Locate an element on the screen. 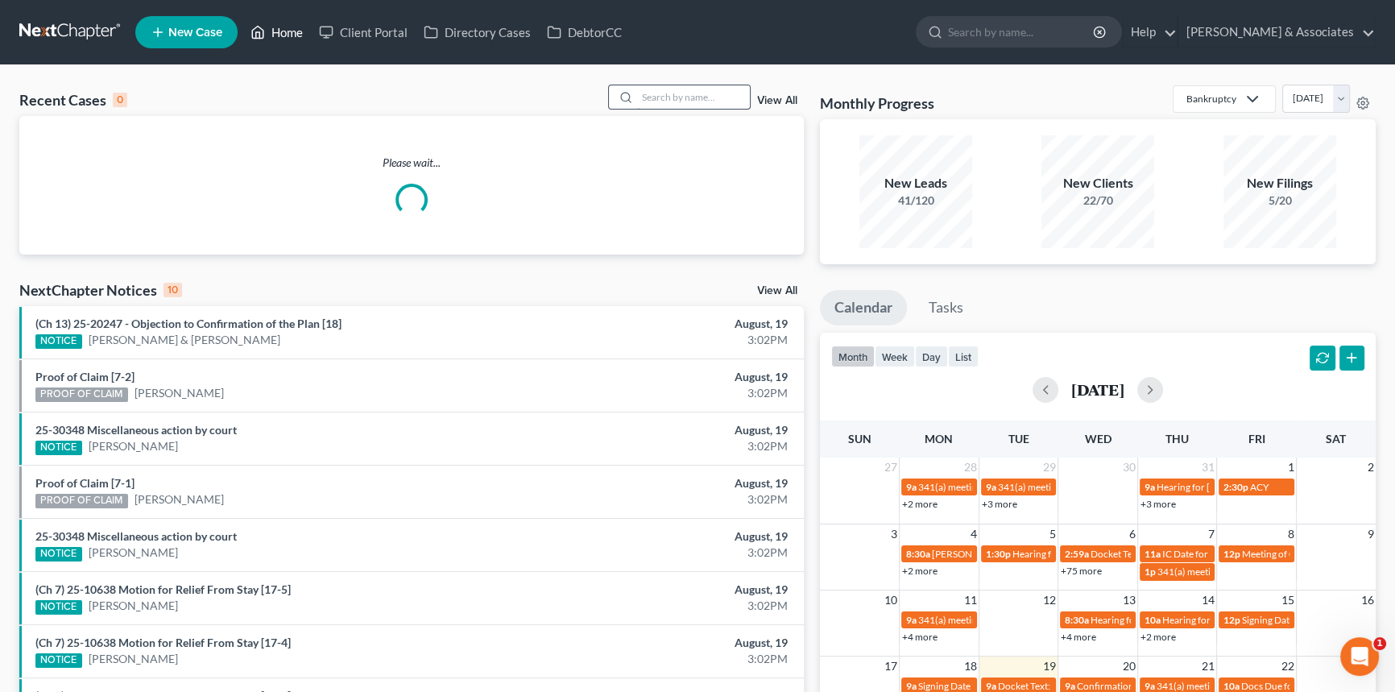 The height and width of the screenshot is (692, 1395). span: 5 is located at coordinates (1052, 534).